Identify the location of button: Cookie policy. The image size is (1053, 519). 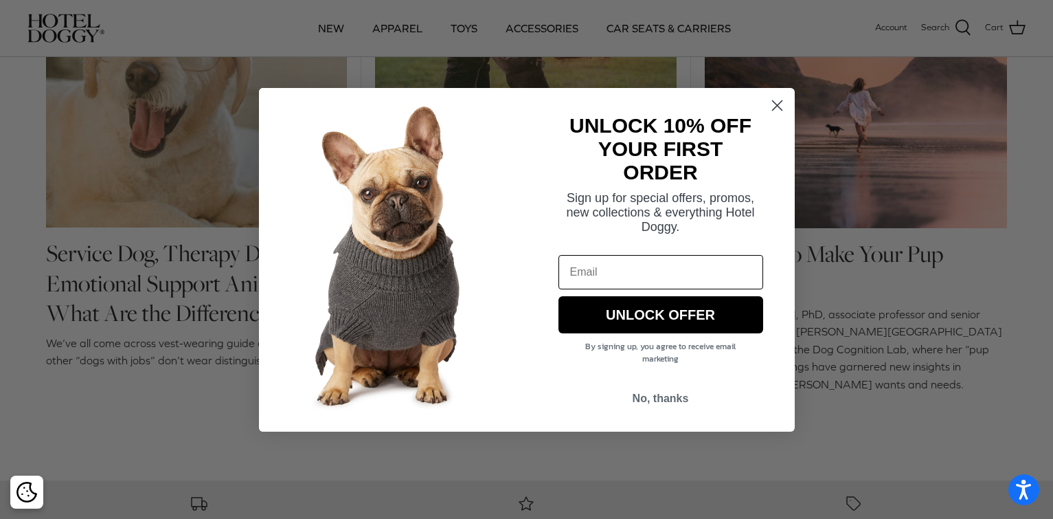
(26, 492).